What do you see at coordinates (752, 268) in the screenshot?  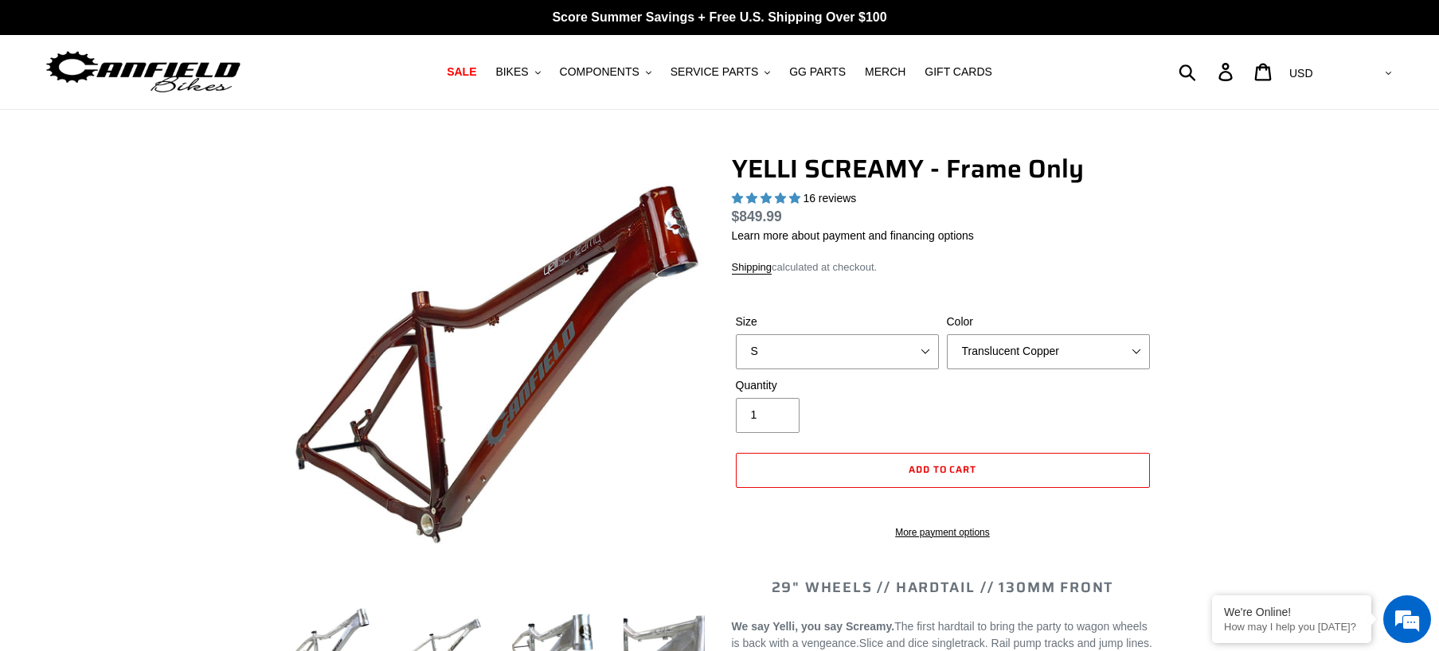 I see `a: Shipping` at bounding box center [752, 268].